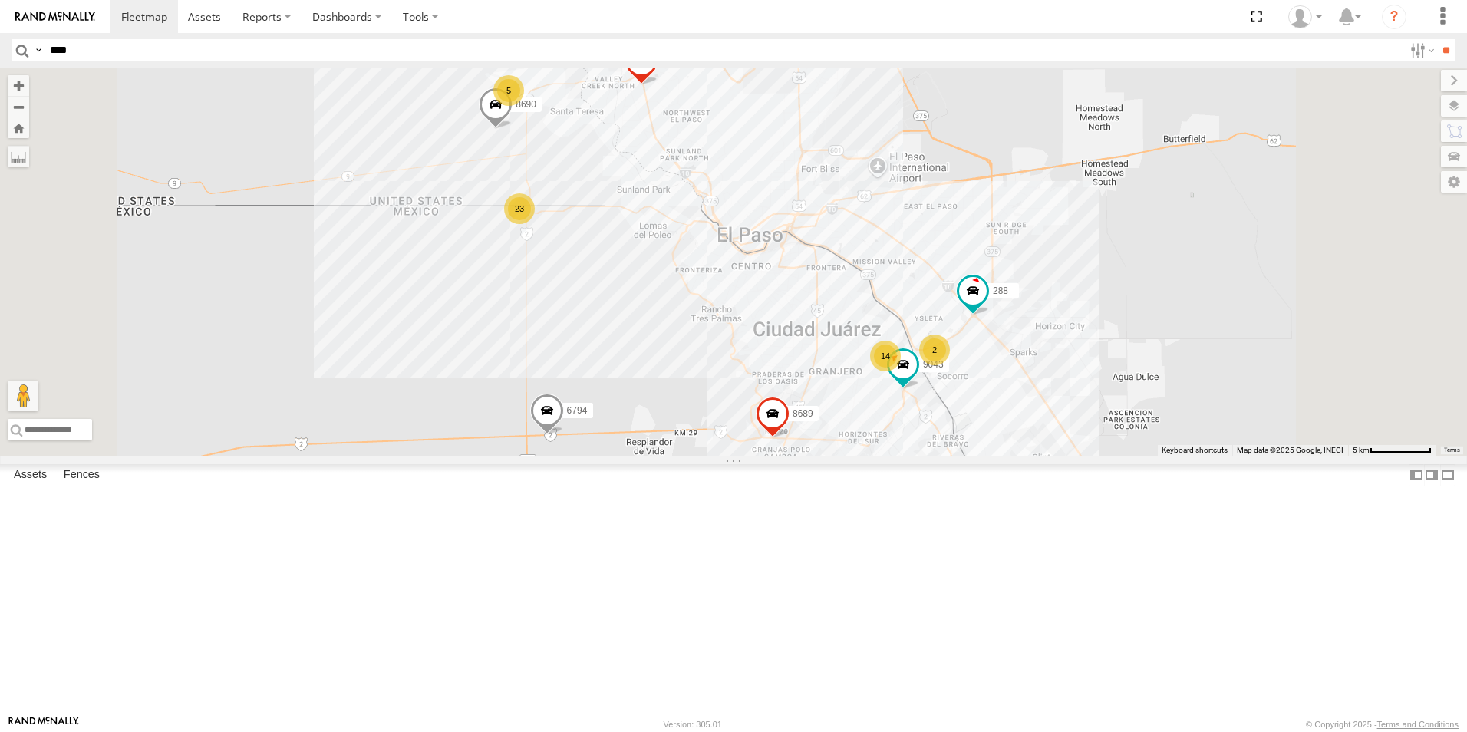  I want to click on label: Measure, so click(18, 157).